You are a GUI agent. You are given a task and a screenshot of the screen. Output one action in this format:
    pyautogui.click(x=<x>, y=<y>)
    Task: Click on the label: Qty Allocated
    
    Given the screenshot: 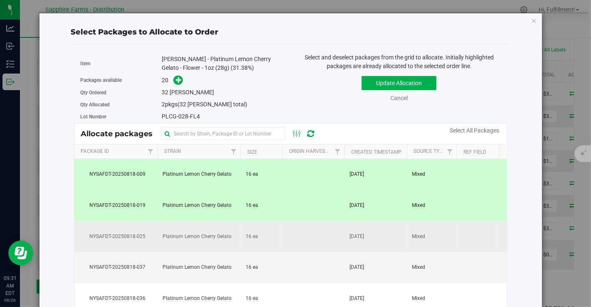 What is the action you would take?
    pyautogui.click(x=121, y=105)
    